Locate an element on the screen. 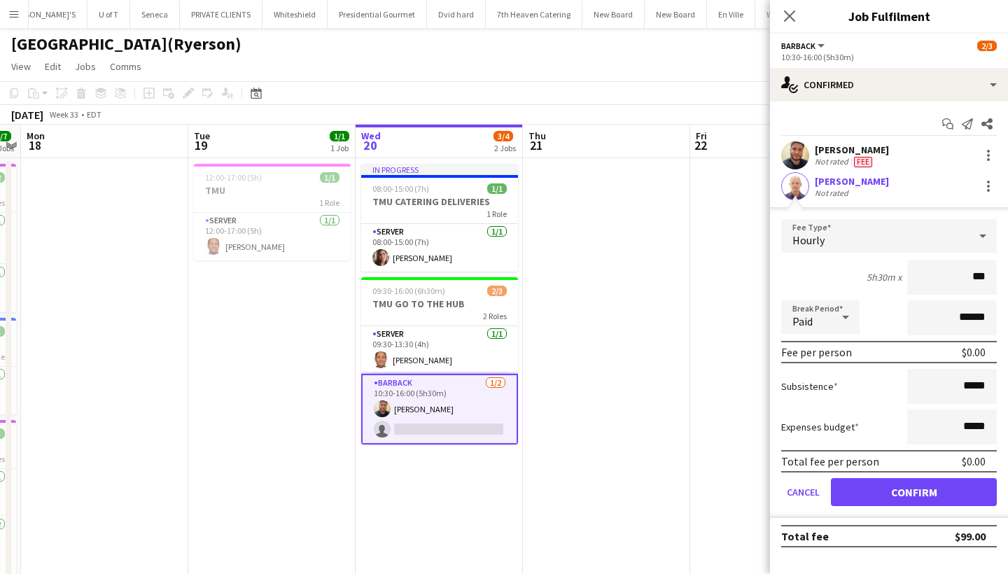 This screenshot has height=574, width=1008. h3: Job Fulfilment is located at coordinates (889, 16).